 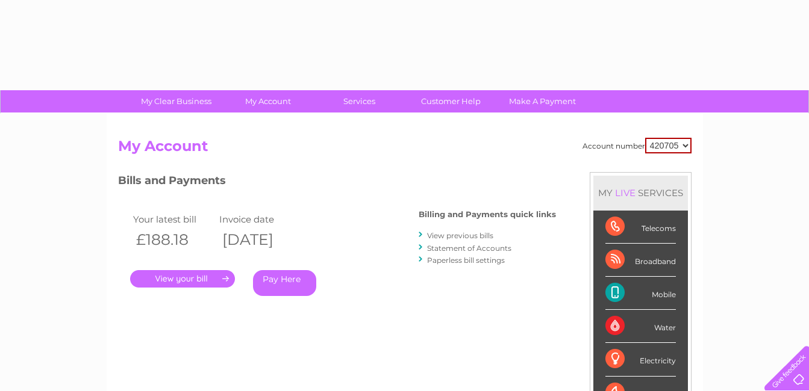 What do you see at coordinates (640, 326) in the screenshot?
I see `div: Water` at bounding box center [640, 326].